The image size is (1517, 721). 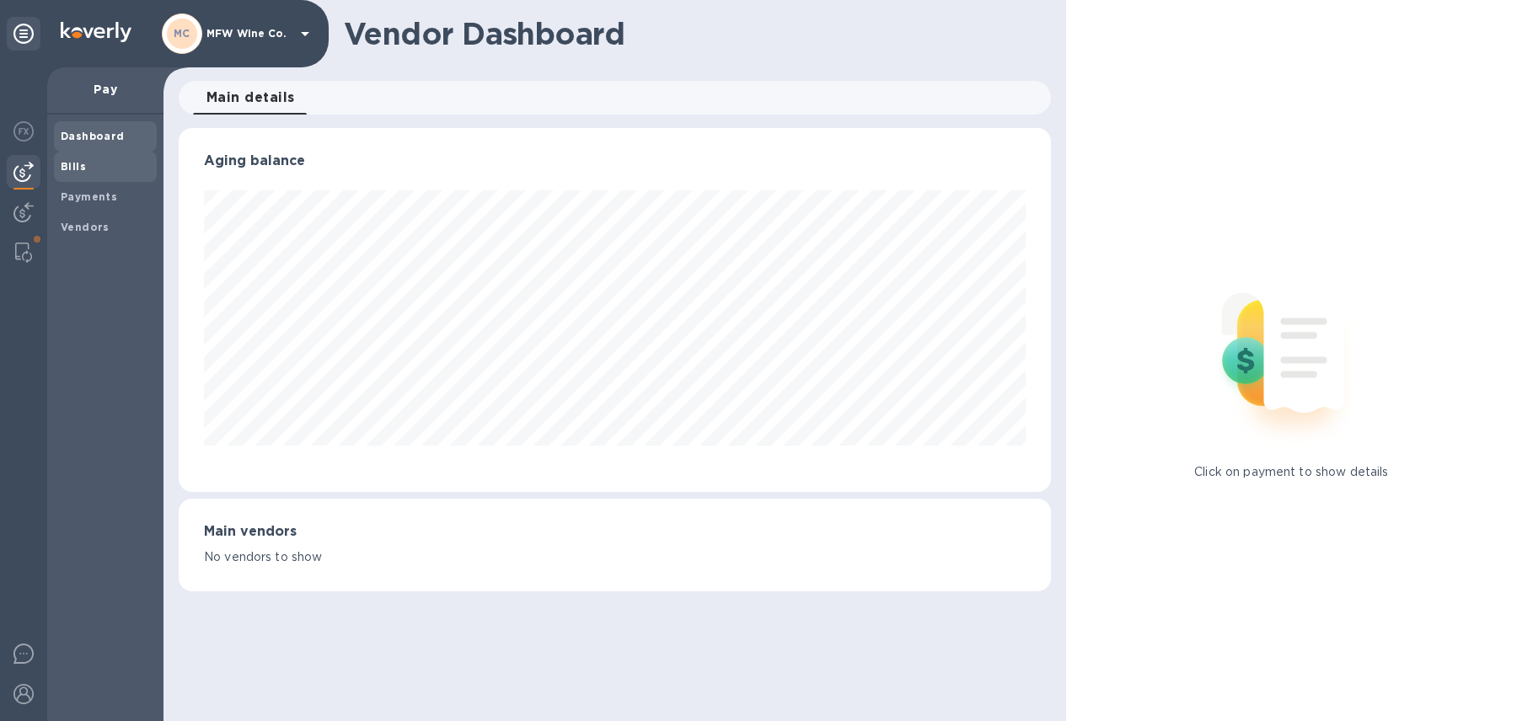 I want to click on h1: Vendor Dashboard, so click(x=691, y=34).